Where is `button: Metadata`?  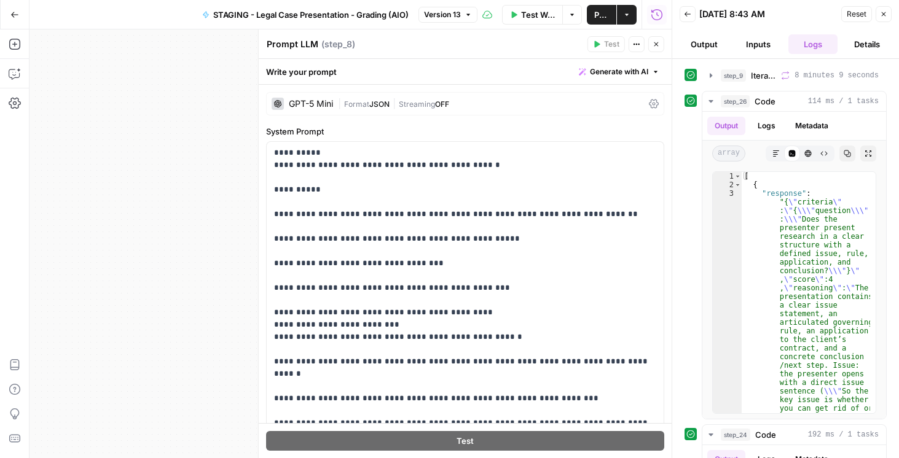
button: Metadata is located at coordinates (812, 126).